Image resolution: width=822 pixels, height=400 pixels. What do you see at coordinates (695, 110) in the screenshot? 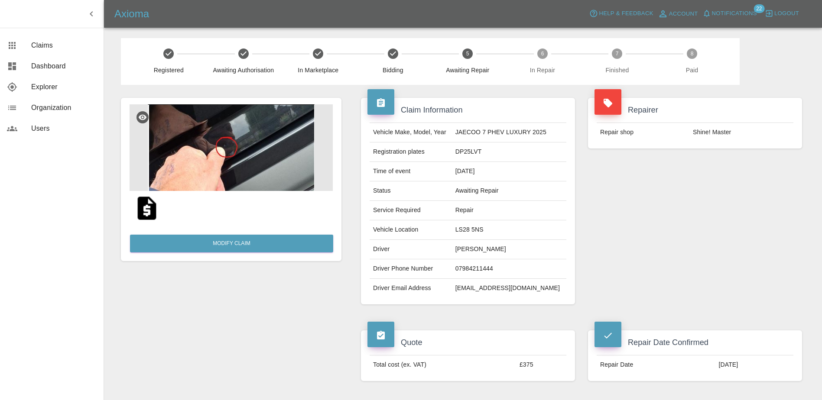
I see `h4: Repairer` at bounding box center [695, 110].